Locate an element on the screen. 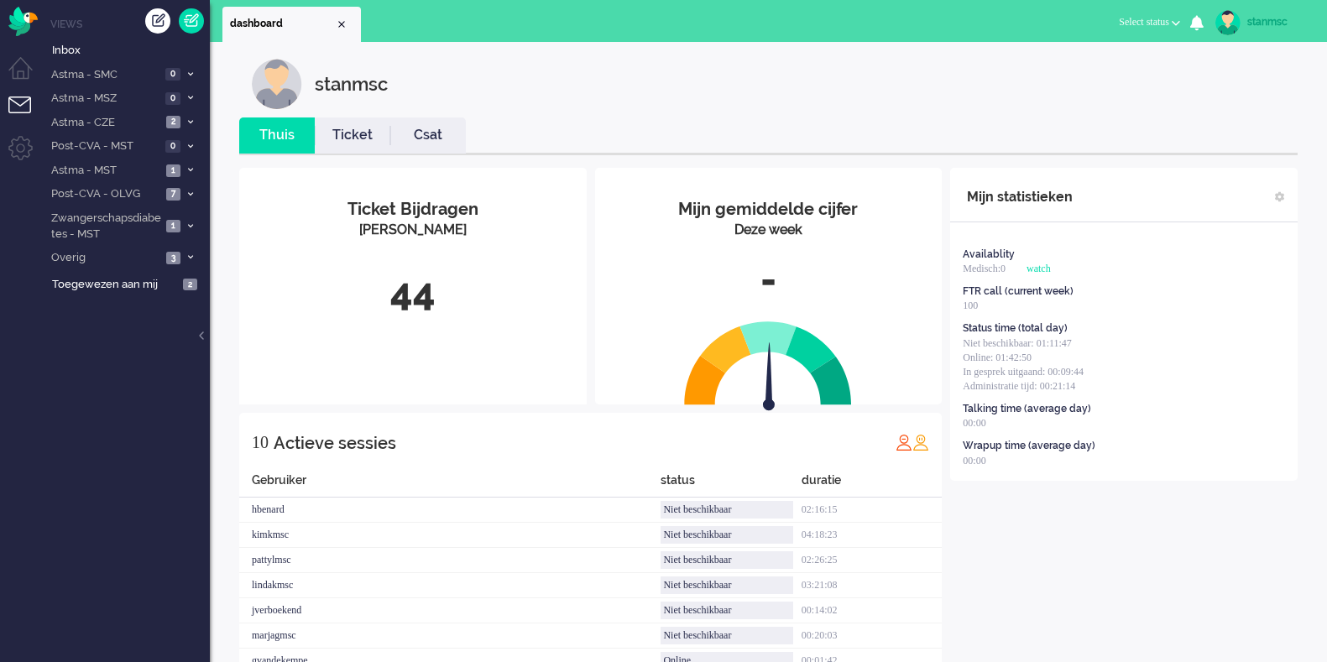 The image size is (1327, 662). button: Select status is located at coordinates (1149, 22).